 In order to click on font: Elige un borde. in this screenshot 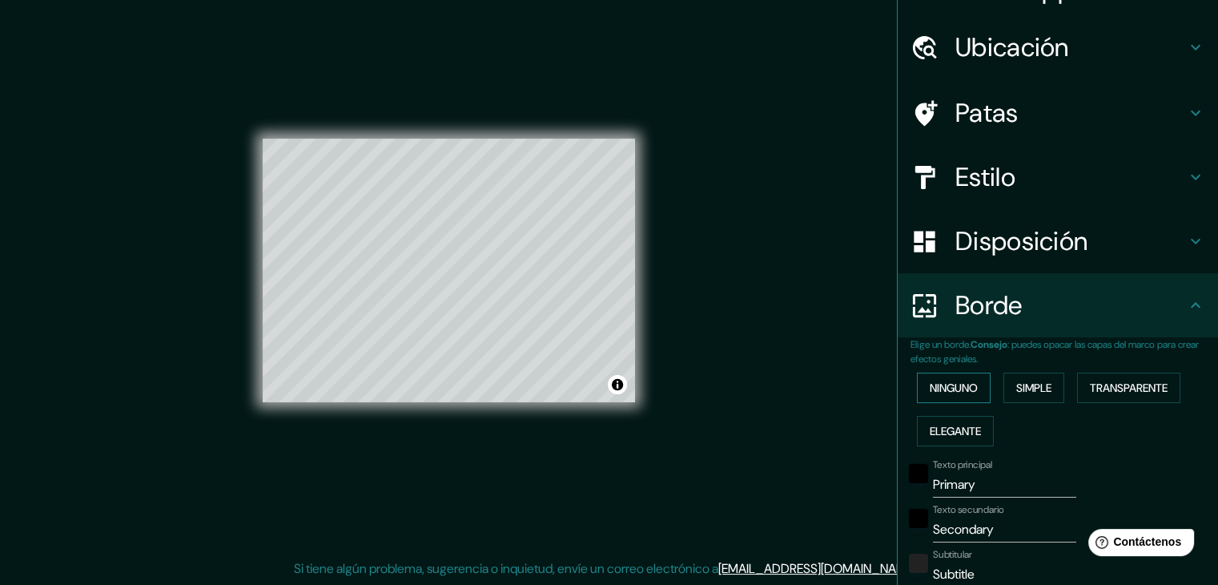, I will do `click(940, 344)`.